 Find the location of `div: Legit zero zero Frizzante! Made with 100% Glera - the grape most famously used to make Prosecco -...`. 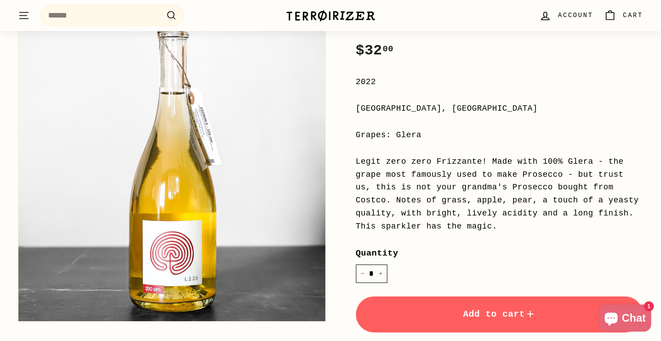

div: Legit zero zero Frizzante! Made with 100% Glera - the grape most famously used to make Prosecco -... is located at coordinates (500, 194).